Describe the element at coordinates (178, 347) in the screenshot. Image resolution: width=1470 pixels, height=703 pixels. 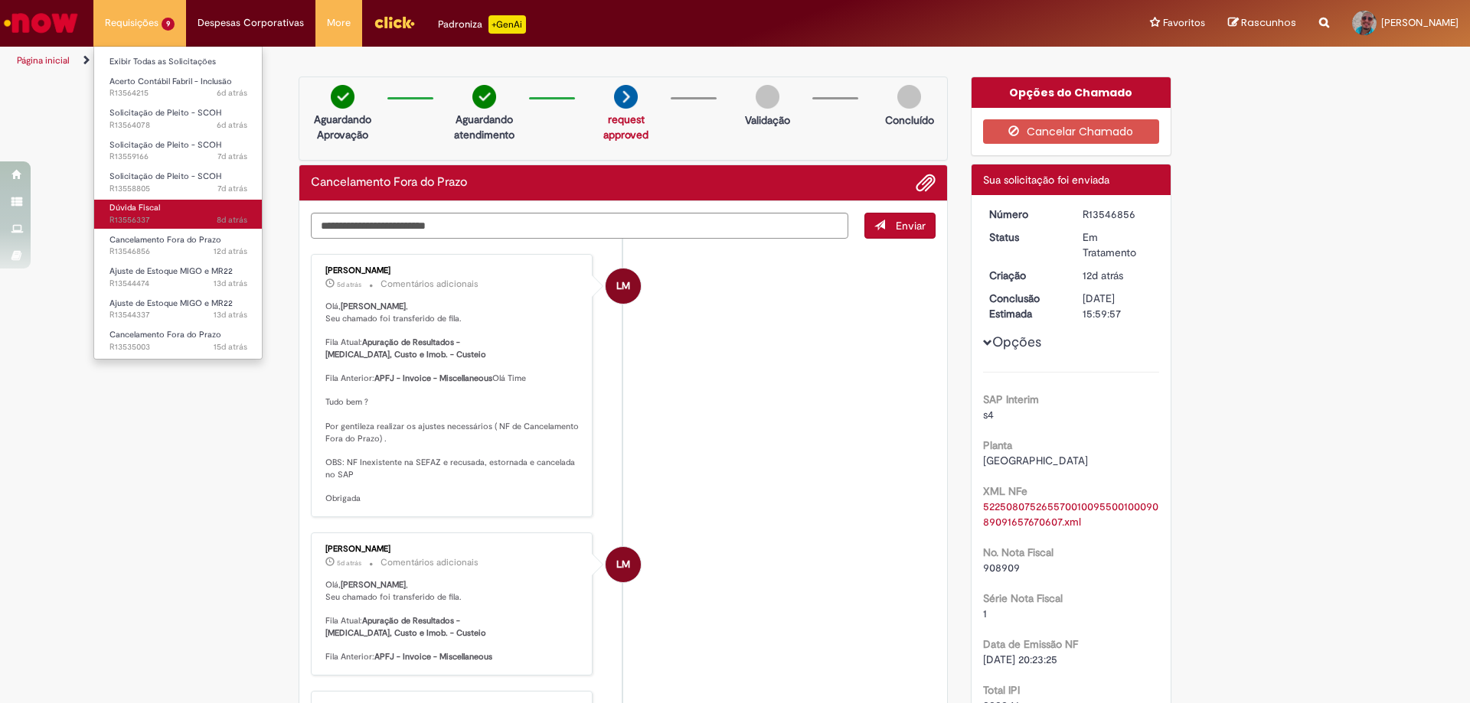
I see `span: R13535003` at that location.